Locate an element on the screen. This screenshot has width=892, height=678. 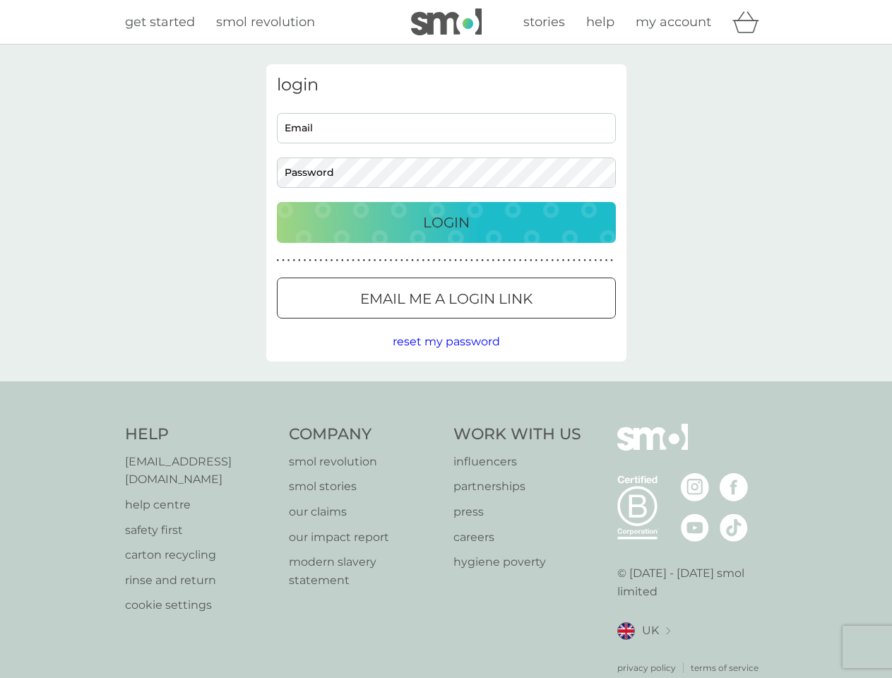
a: terms of service is located at coordinates (724, 667).